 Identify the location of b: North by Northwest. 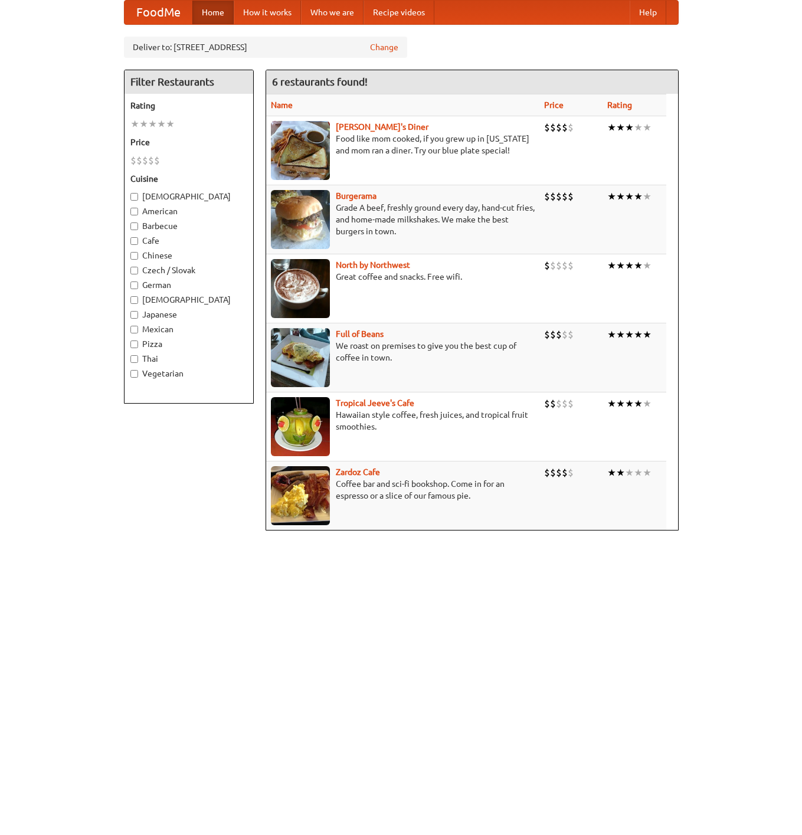
(373, 265).